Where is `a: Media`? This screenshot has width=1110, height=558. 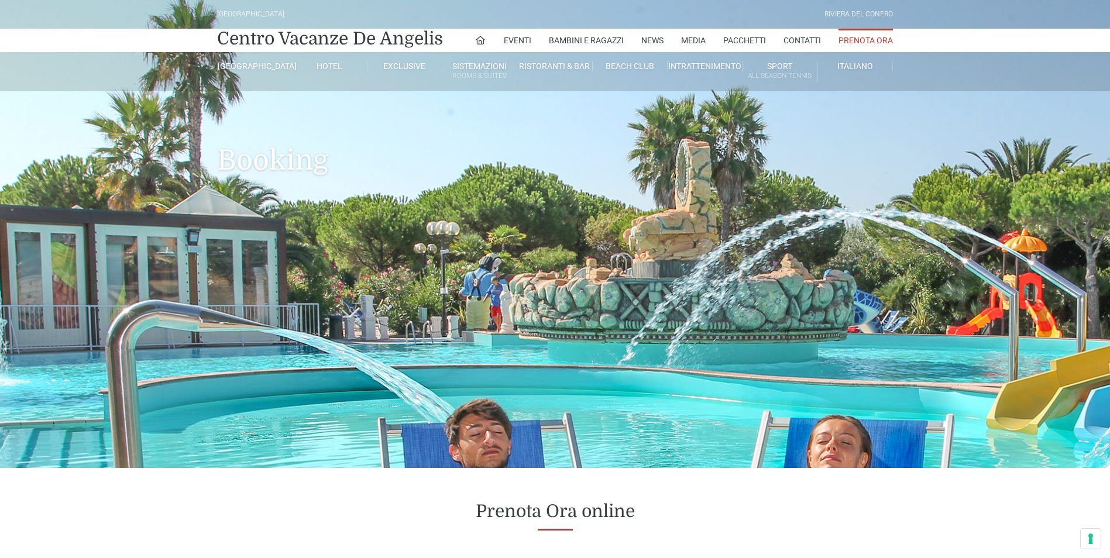 a: Media is located at coordinates (693, 40).